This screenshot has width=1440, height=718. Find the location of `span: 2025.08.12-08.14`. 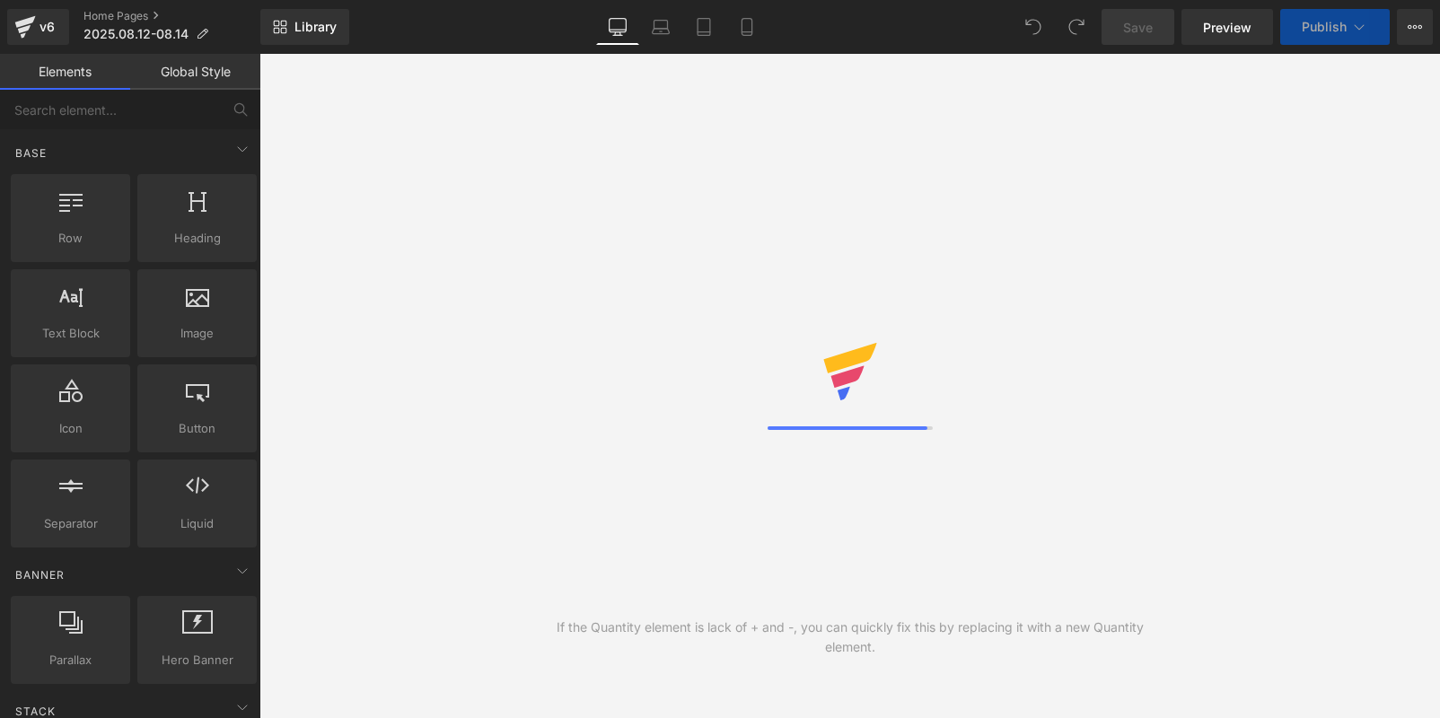

span: 2025.08.12-08.14 is located at coordinates (136, 34).